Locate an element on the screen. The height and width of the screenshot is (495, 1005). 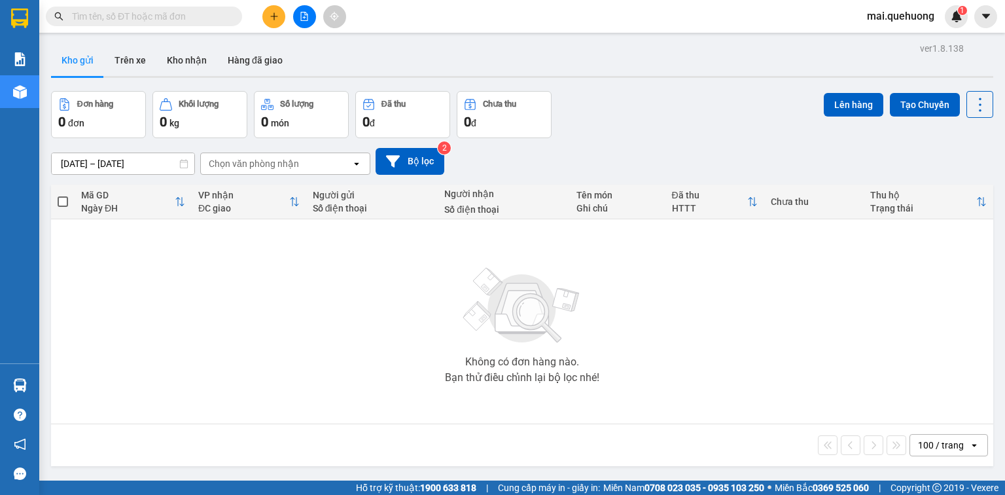
span: Hỗ trợ kỹ thuật: is located at coordinates (416, 487).